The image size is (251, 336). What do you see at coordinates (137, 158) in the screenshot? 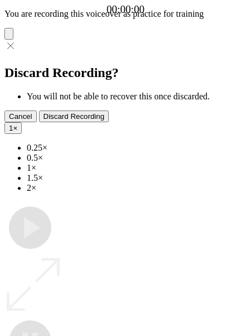
I see `li: 0.5×` at bounding box center [137, 158].